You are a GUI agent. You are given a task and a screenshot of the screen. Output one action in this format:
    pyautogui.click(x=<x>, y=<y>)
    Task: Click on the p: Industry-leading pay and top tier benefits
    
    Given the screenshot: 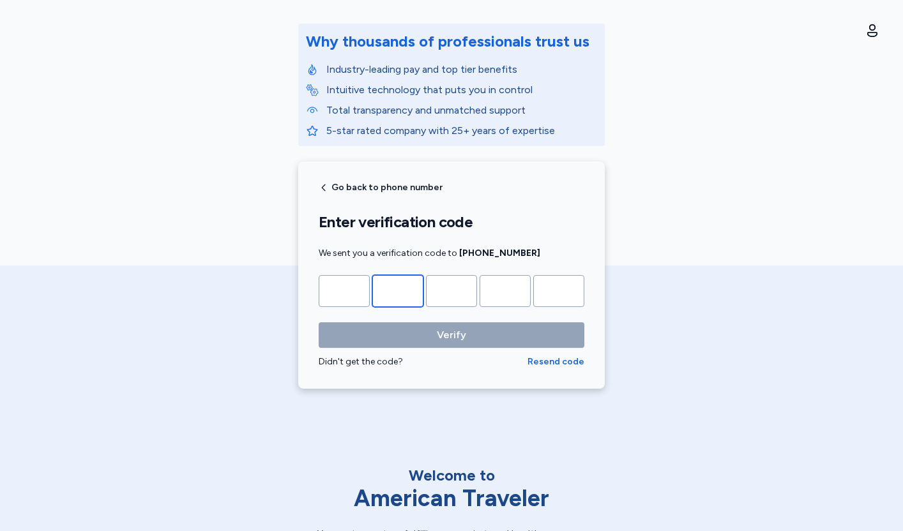 What is the action you would take?
    pyautogui.click(x=462, y=70)
    